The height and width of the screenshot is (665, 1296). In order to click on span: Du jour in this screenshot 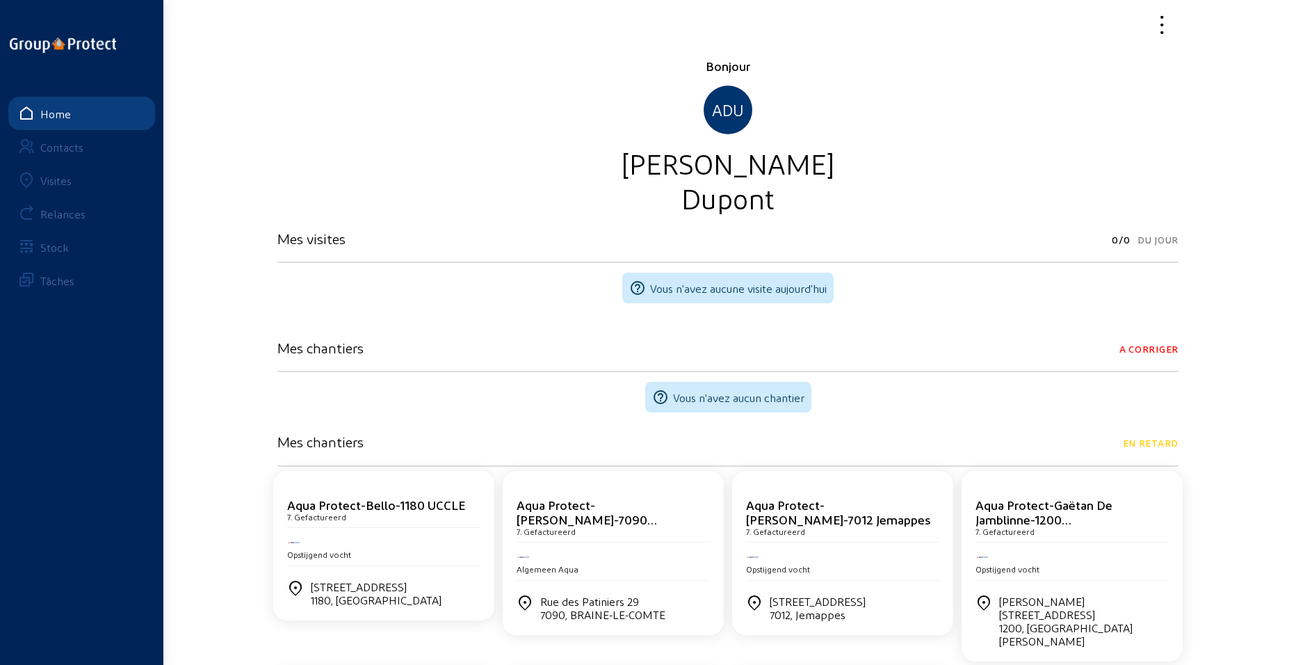, I will do `click(1158, 240)`.